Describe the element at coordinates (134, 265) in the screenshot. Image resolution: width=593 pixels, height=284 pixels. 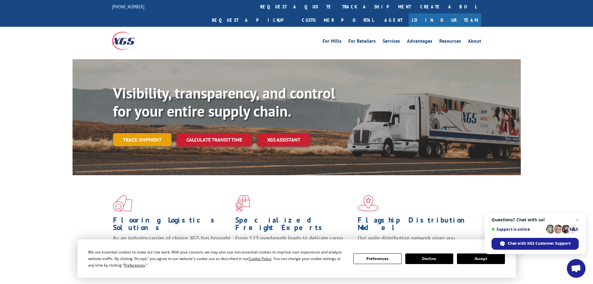
I see `span: Preferences` at that location.